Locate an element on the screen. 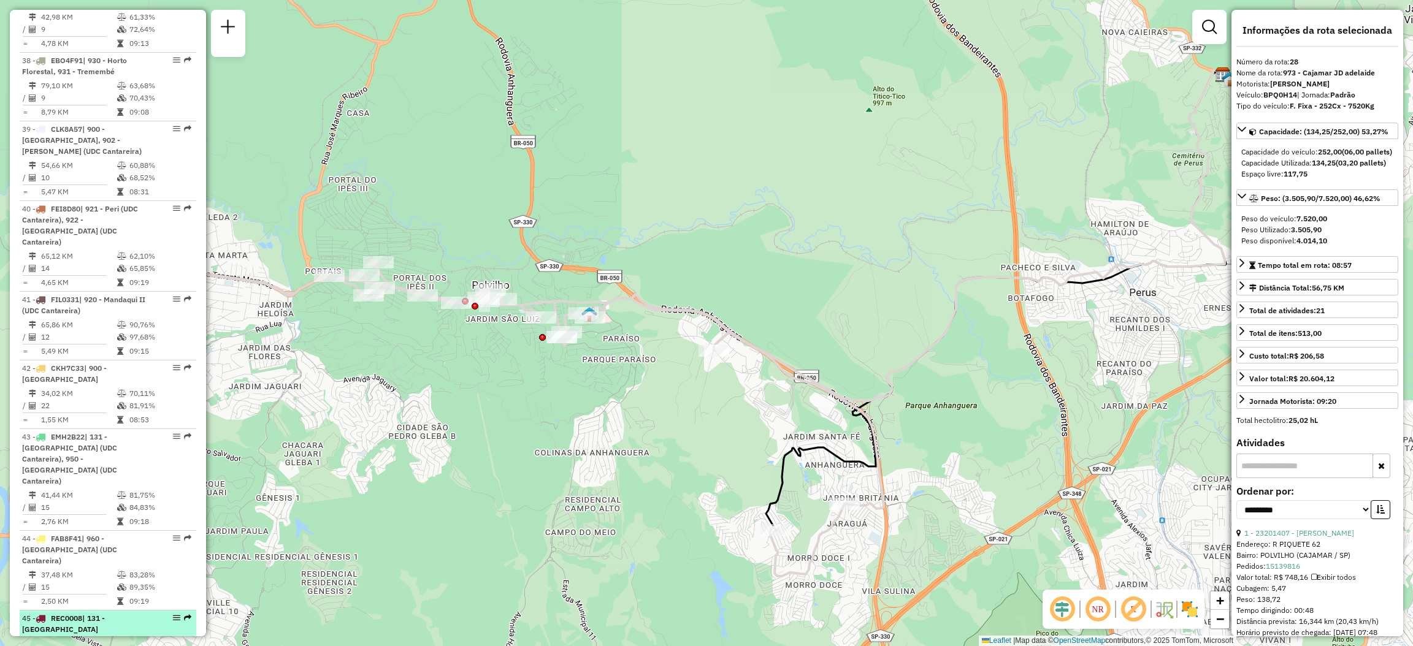 The image size is (1413, 646). i: % de utilização da cubagem is located at coordinates (121, 508).